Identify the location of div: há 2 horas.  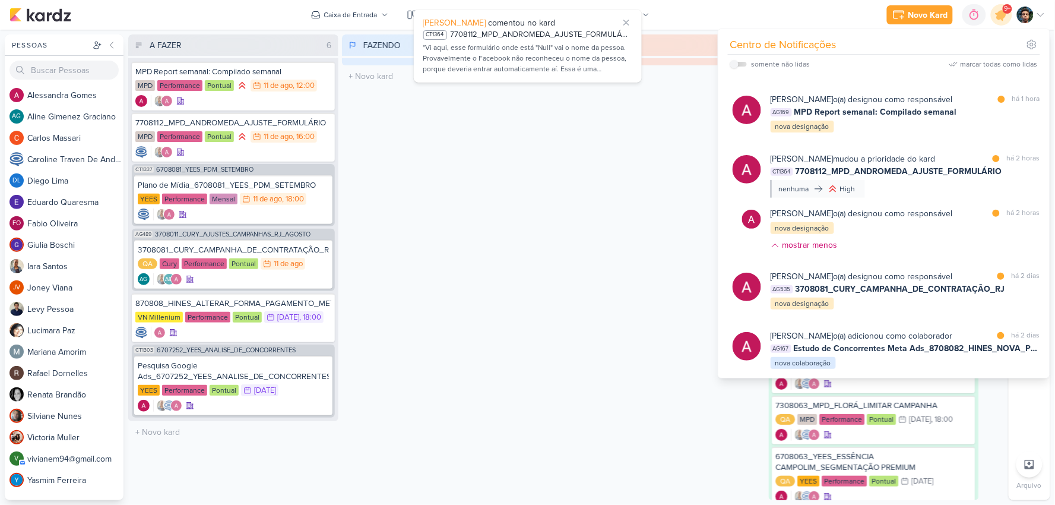
(1024, 159).